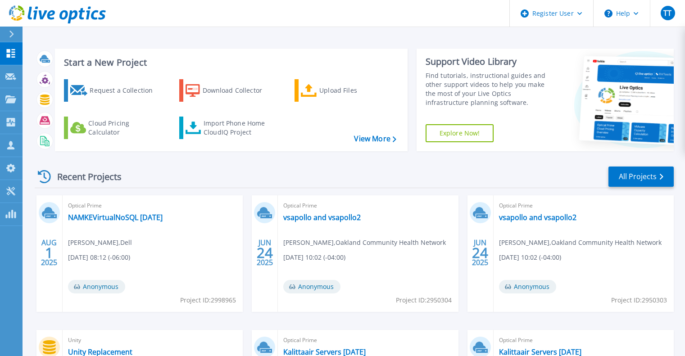  I want to click on span: Project ID: 2950304, so click(424, 301).